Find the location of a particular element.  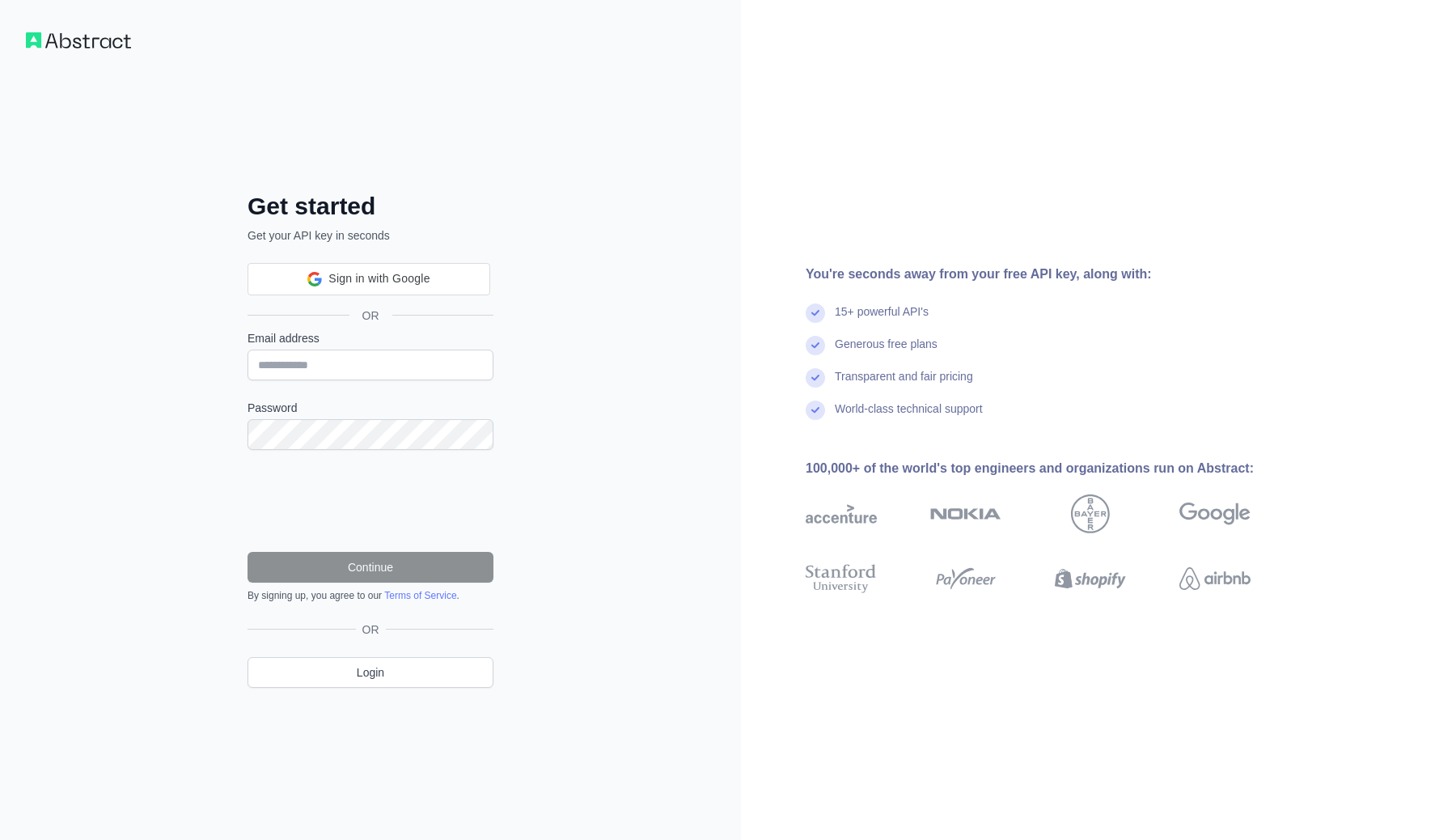

div: 100,000+ of the world's top engineers and organizations run on Abstract: is located at coordinates (1054, 469).